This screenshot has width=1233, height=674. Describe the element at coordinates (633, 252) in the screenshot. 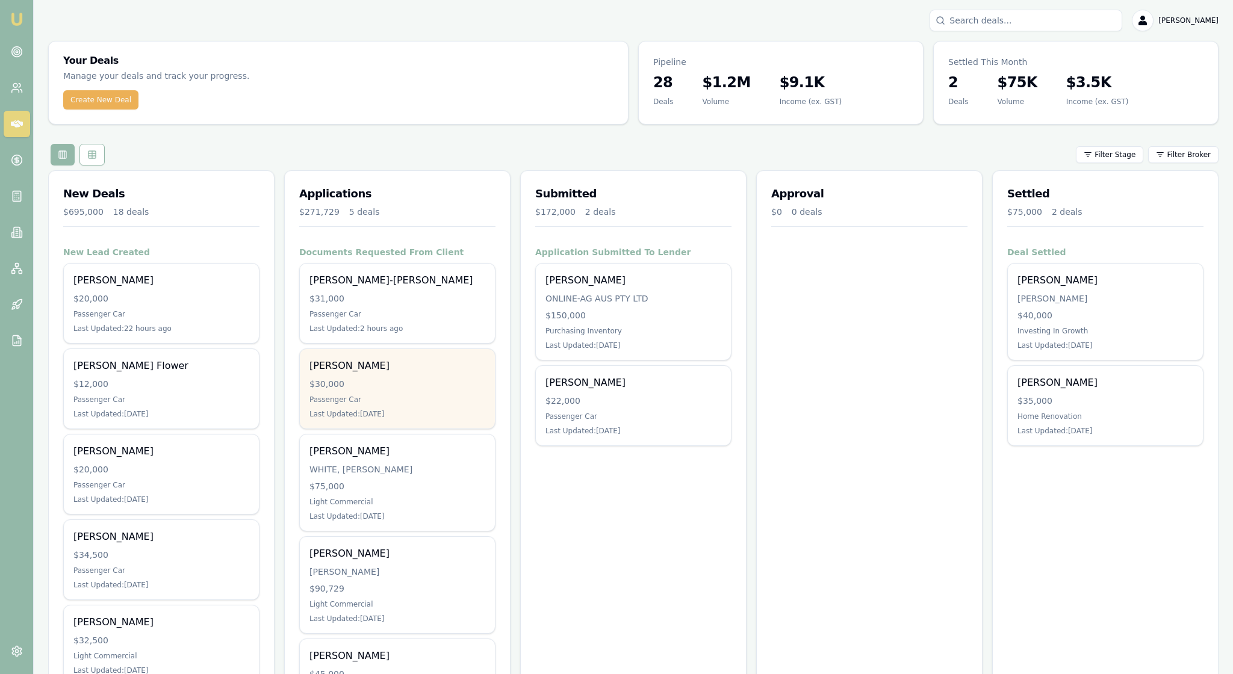

I see `h4: Application Submitted To Lender` at that location.